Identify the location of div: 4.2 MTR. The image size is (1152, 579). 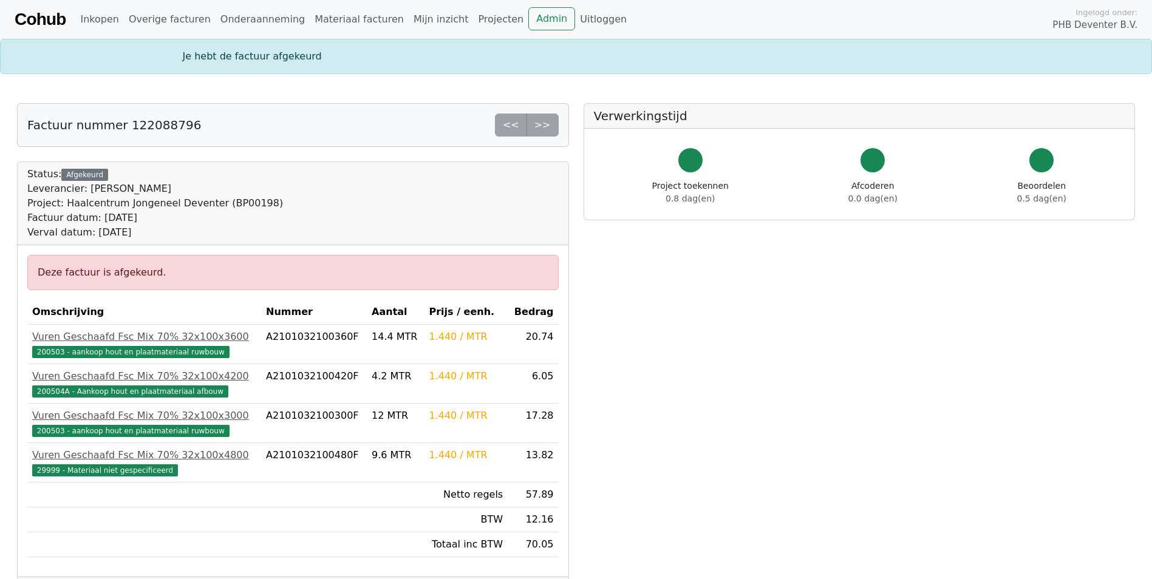
(395, 376).